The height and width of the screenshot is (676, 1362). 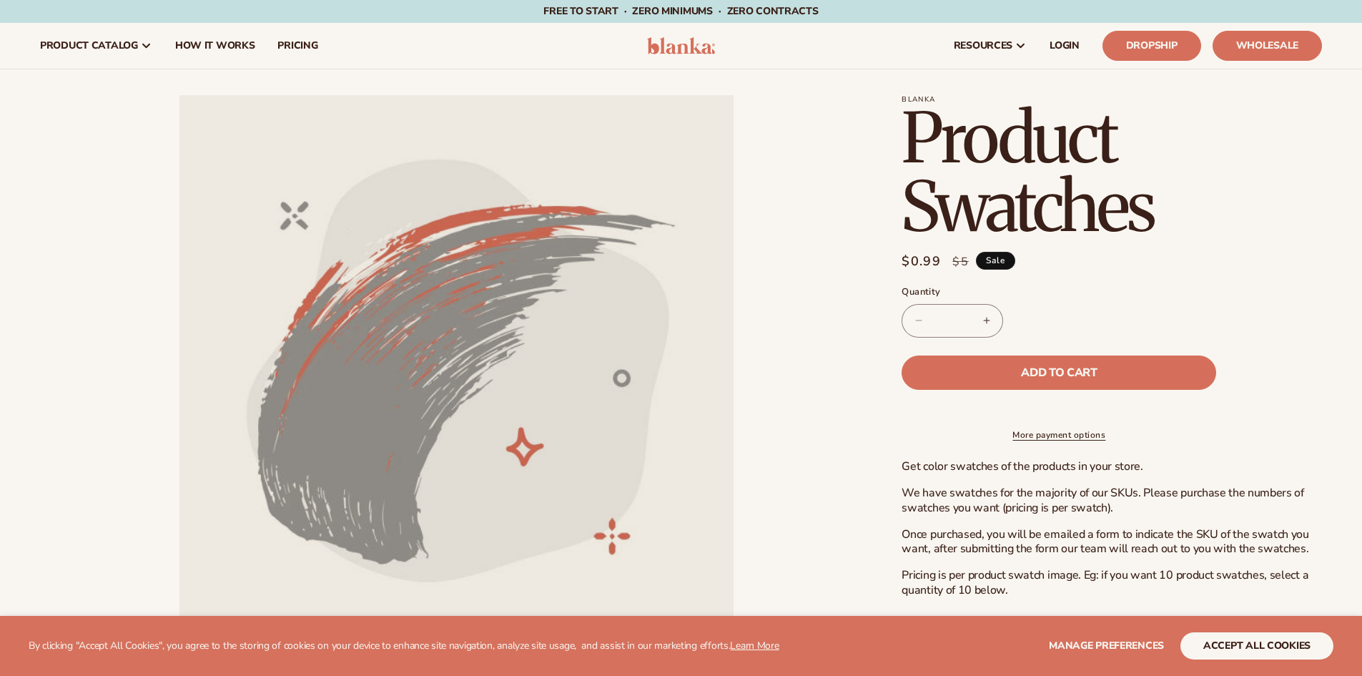 I want to click on p: Once purchased, you will be emailed a form to indicate the SKU of the swatch you want, after subm..., so click(x=1112, y=542).